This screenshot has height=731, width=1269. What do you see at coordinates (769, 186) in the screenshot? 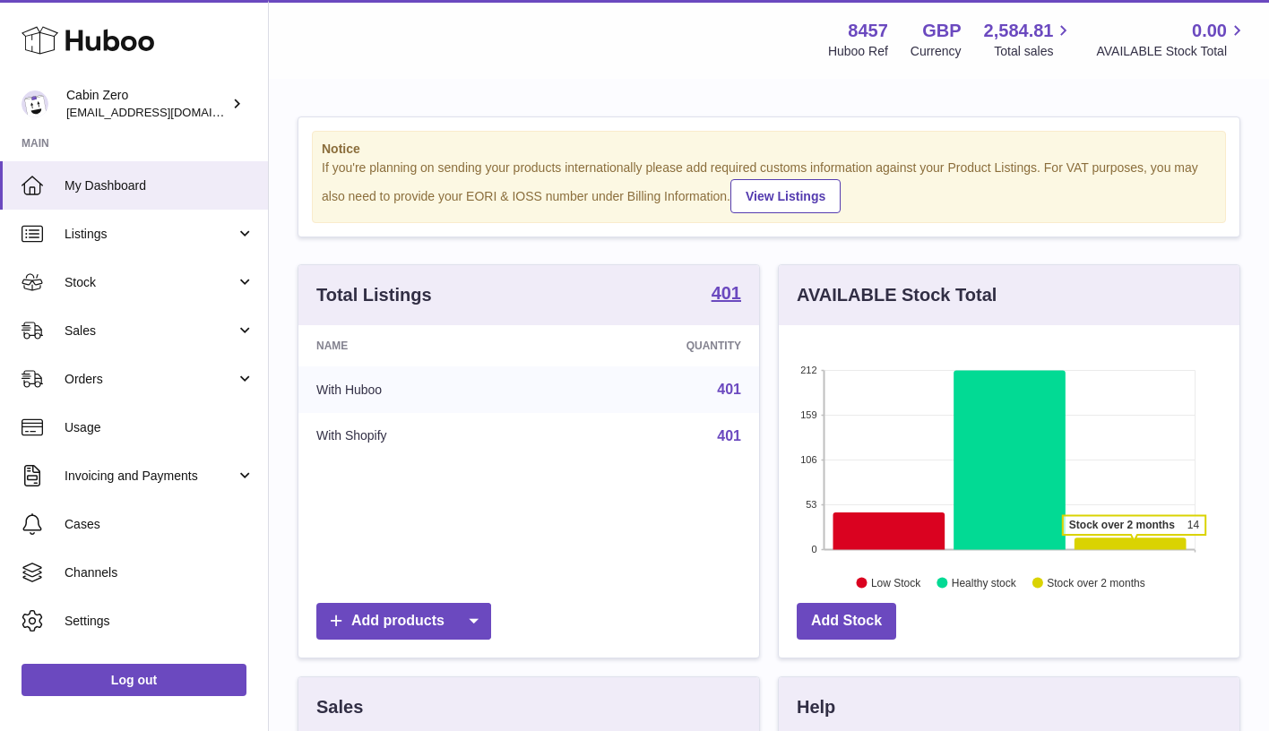
I see `div: If you're planning on sending your products internationally please add required customs informati...` at bounding box center [769, 186].